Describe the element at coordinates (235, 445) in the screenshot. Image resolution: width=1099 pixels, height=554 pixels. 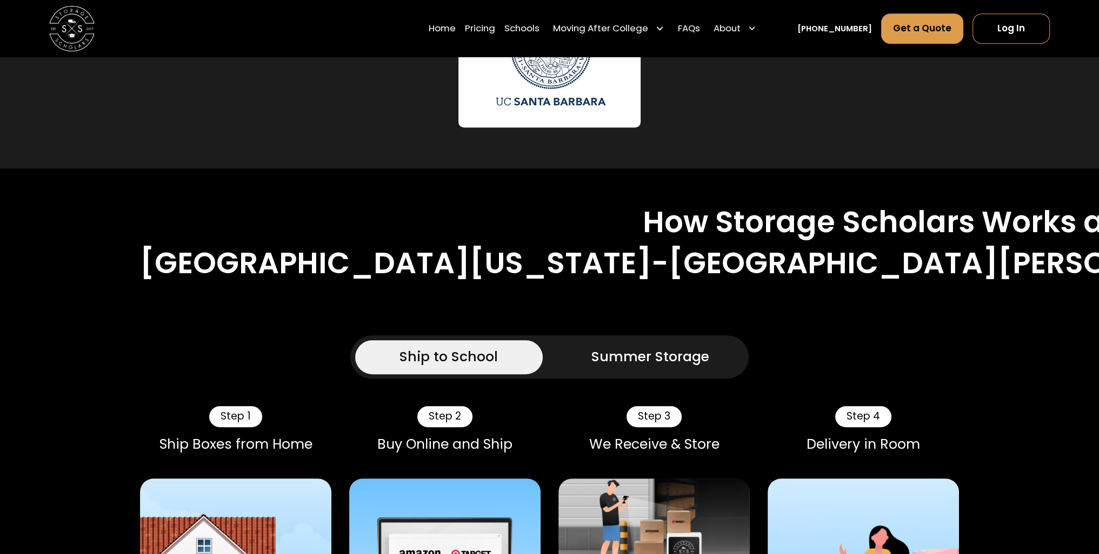
I see `div: Ship Boxes from Home` at that location.